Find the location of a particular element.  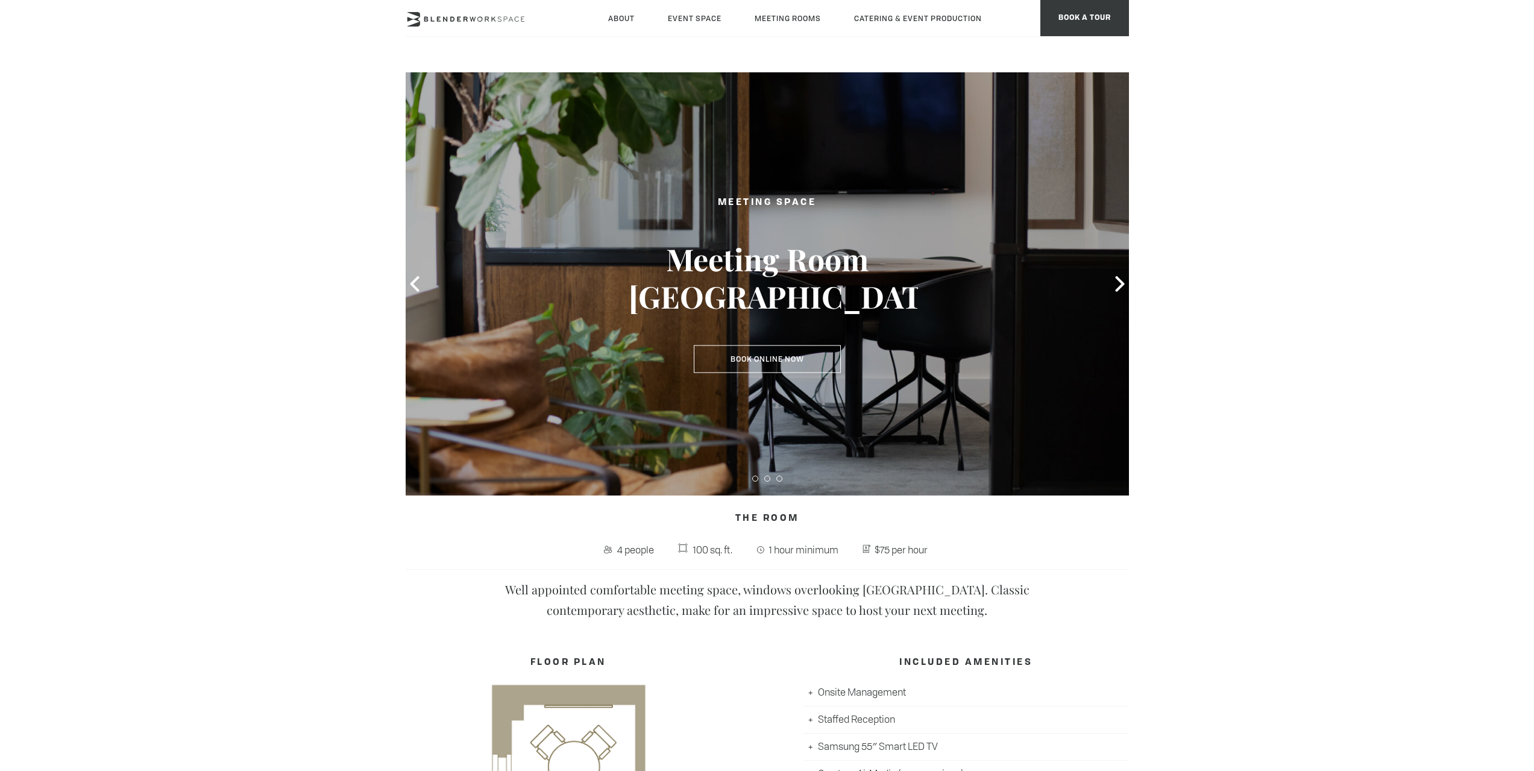

span: 4 people is located at coordinates (635, 550).